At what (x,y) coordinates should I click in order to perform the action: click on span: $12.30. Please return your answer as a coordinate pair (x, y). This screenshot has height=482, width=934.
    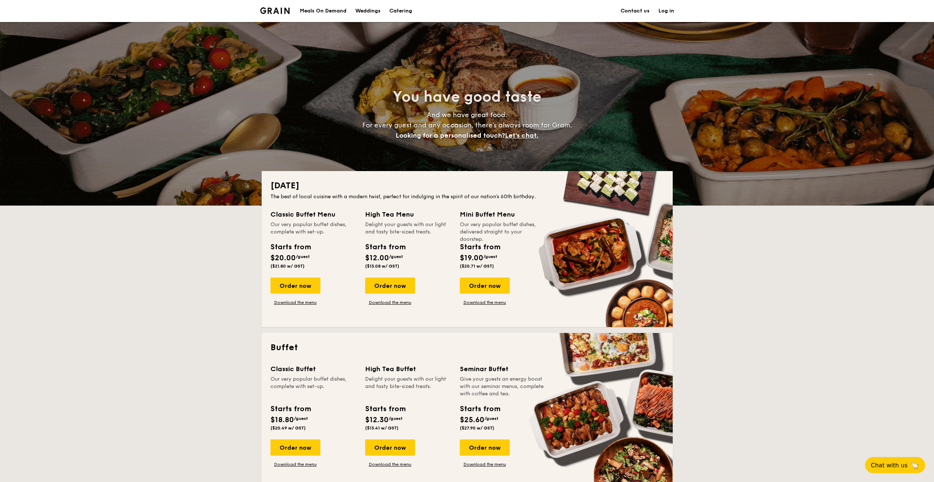
    Looking at the image, I should click on (377, 420).